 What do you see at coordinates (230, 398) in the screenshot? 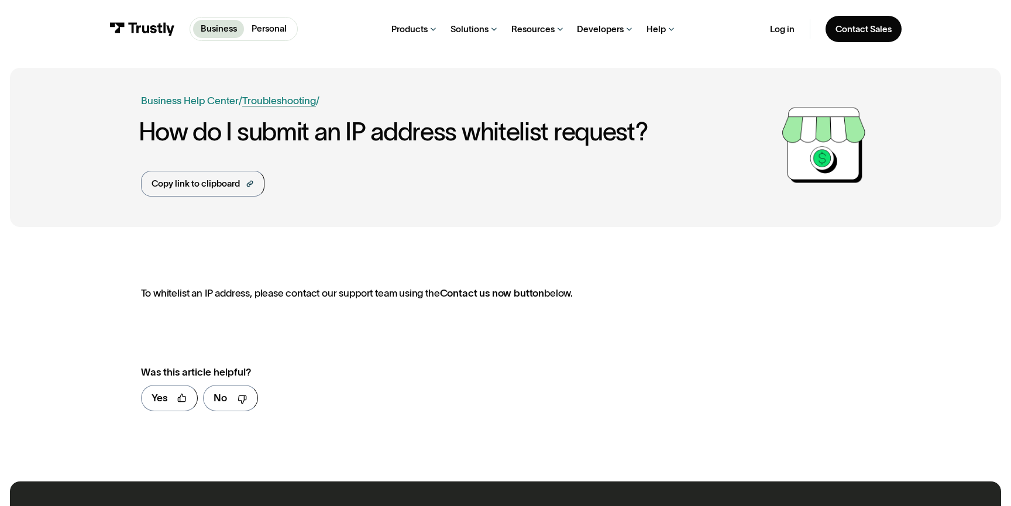
I see `a: No` at bounding box center [230, 398].